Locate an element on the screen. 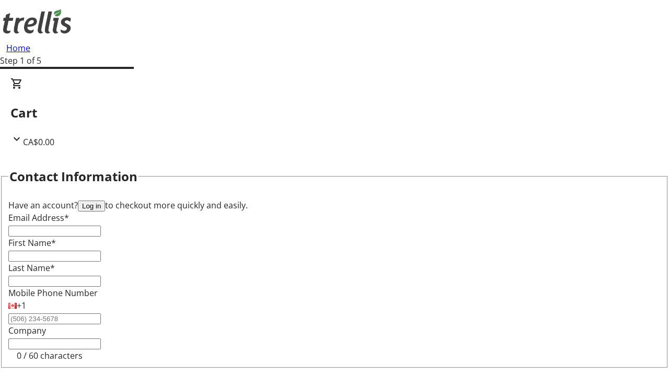 Image resolution: width=669 pixels, height=376 pixels. tr-character-limit: 0 / 60 characters is located at coordinates (50, 356).